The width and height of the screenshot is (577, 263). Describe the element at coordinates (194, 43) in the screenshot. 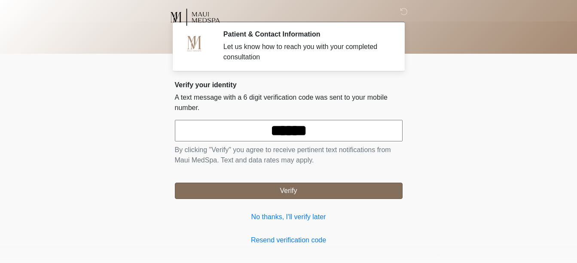

I see `img: Agent Avatar` at that location.